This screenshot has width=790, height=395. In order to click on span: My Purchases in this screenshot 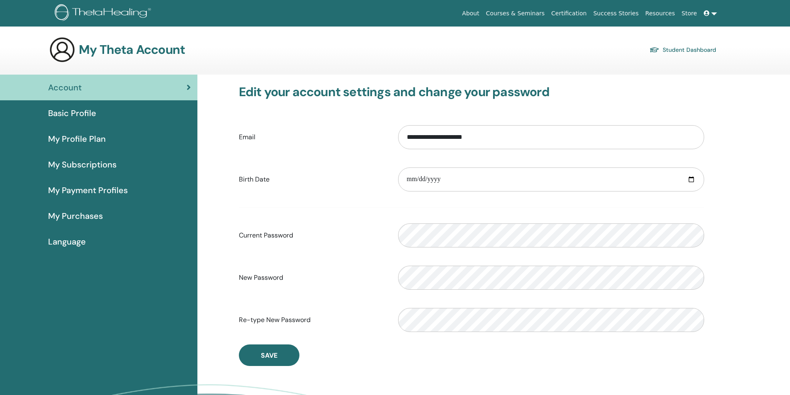, I will do `click(75, 216)`.